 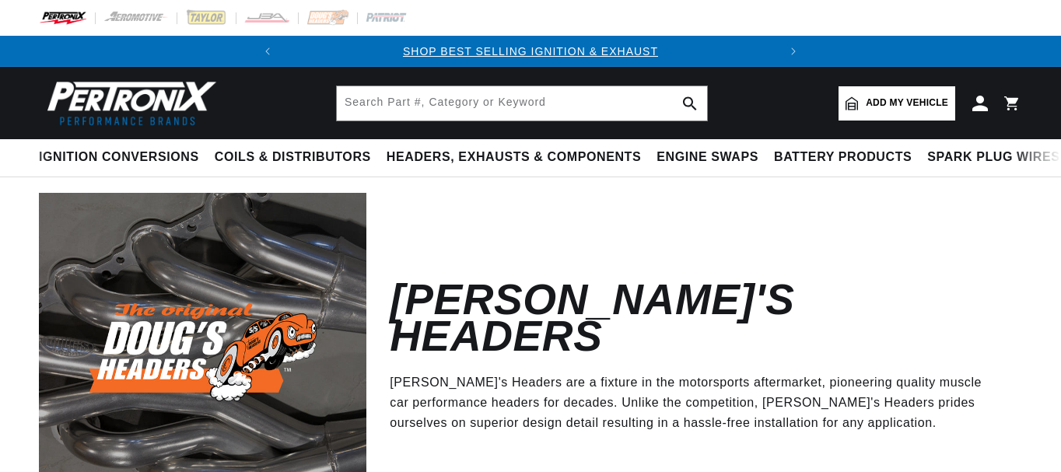 What do you see at coordinates (793, 51) in the screenshot?
I see `button: Translation missing: en.sections.announcements.next_announcement` at bounding box center [793, 51].